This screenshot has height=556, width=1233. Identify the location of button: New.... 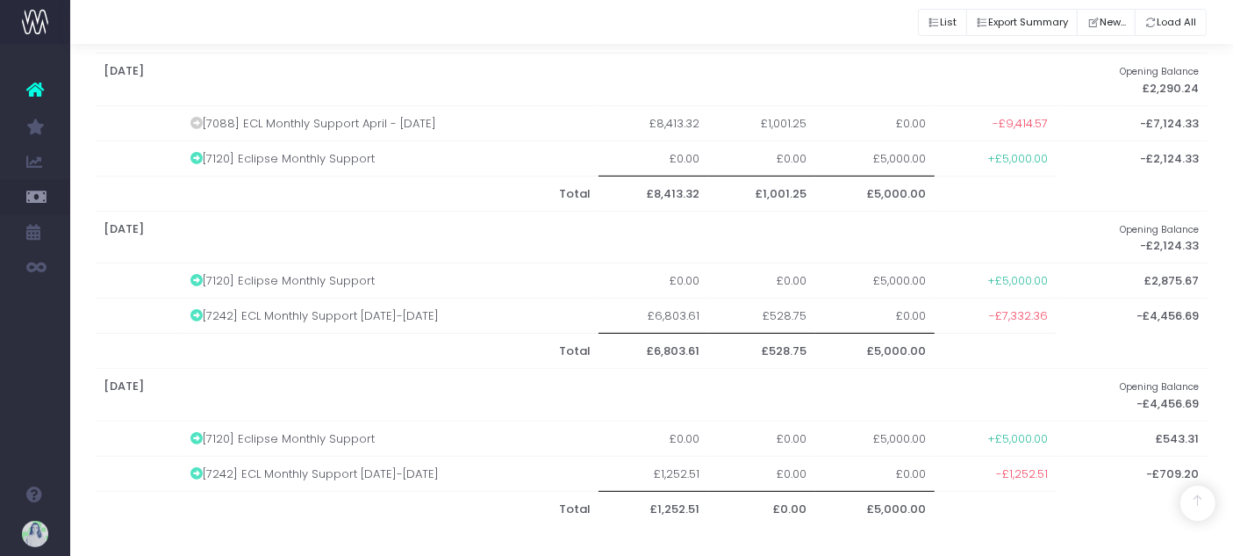
(1106, 22).